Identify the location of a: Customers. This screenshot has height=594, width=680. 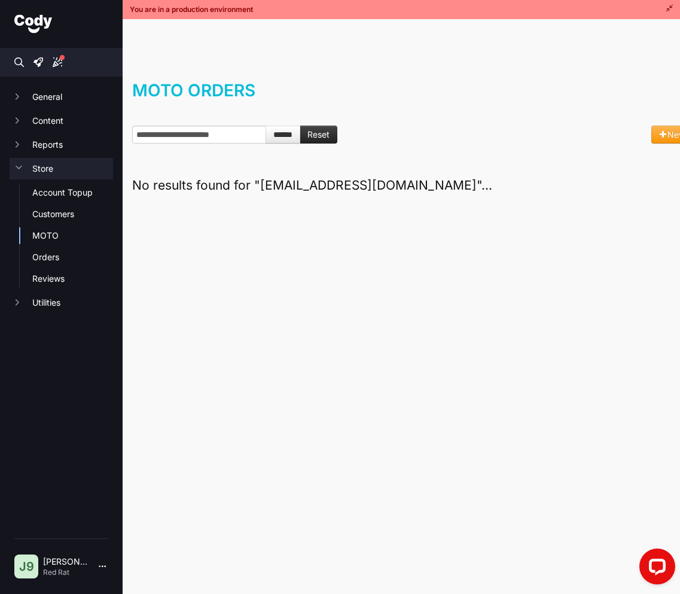
(72, 214).